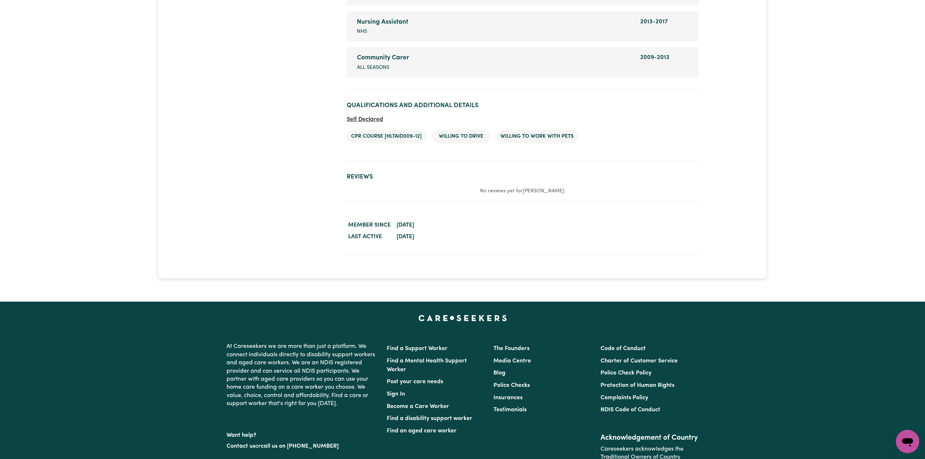  Describe the element at coordinates (396, 394) in the screenshot. I see `a: Sign In` at that location.